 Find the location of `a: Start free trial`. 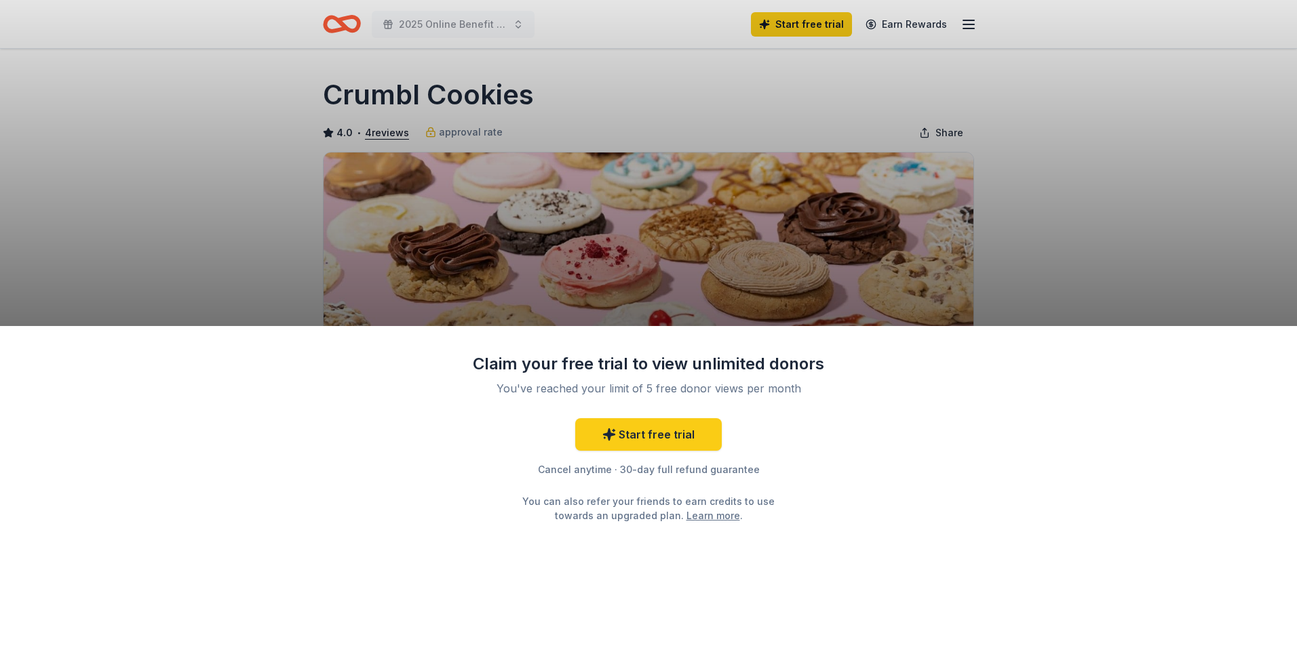

a: Start free trial is located at coordinates (648, 435).